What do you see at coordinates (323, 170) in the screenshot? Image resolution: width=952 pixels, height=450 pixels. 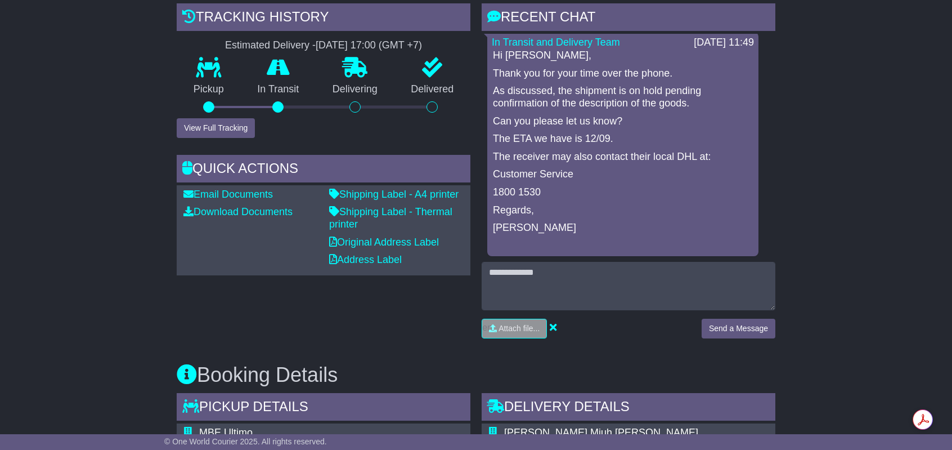 I see `div: Quick Actions` at bounding box center [323, 170].